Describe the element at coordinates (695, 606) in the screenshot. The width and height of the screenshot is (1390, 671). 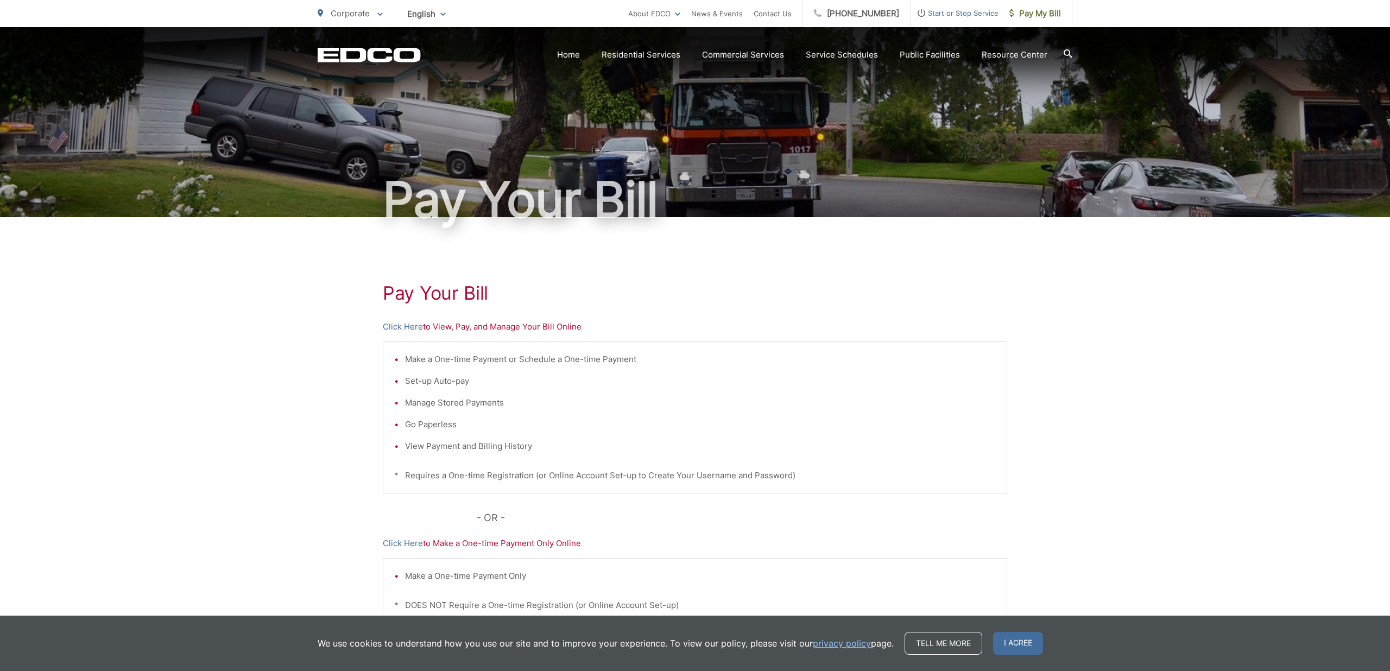
I see `p: * DOES NOT Require a One-time Registration (or Online Account Set-up)` at that location.